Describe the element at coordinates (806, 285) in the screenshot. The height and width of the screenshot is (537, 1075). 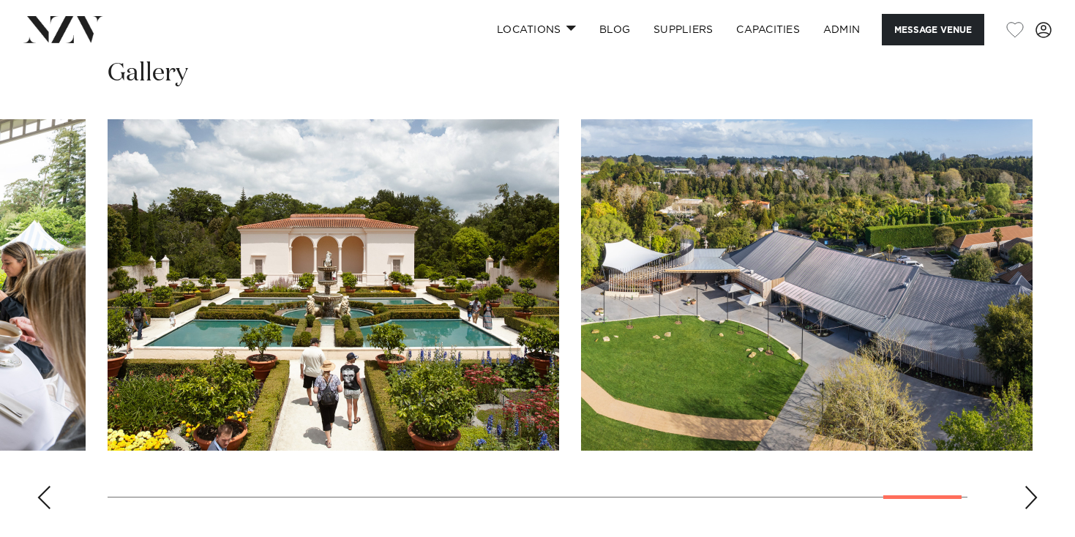
I see `swiper-slide: 20 / 20` at that location.